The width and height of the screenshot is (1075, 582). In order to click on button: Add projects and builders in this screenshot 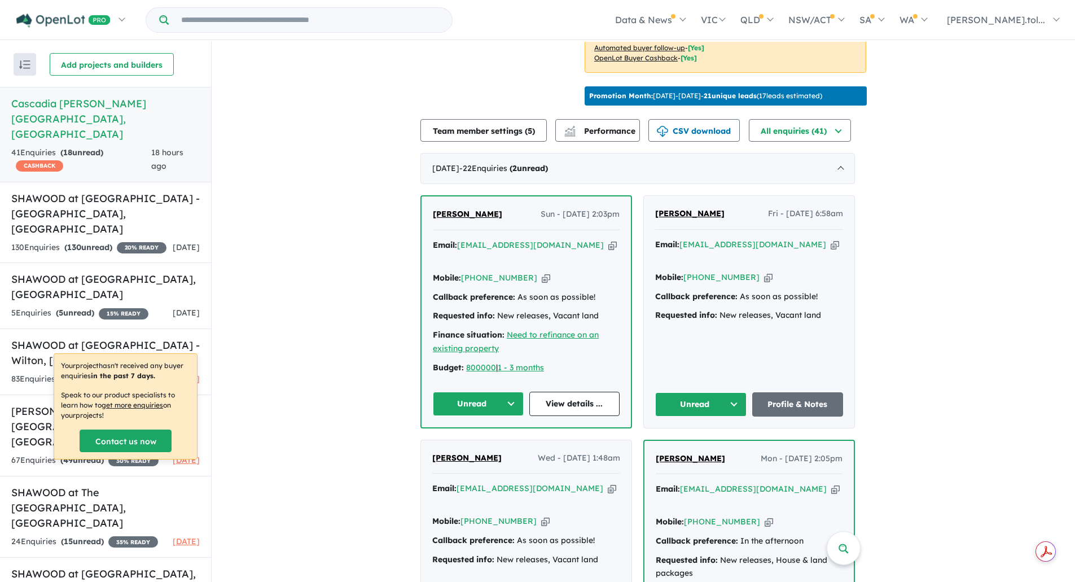, I will do `click(112, 64)`.